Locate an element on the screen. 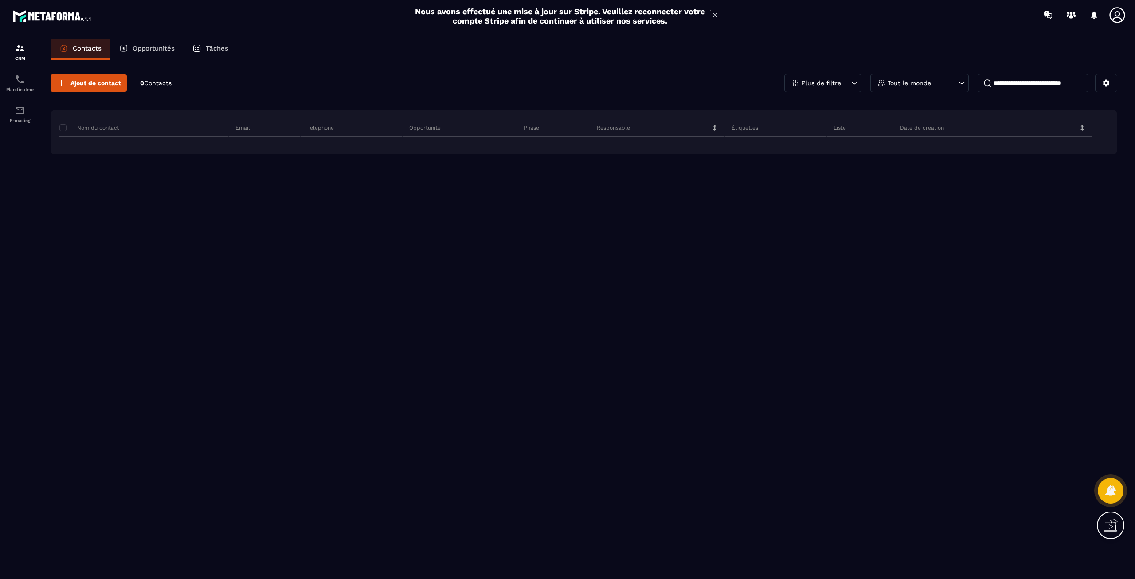 This screenshot has width=1135, height=579. span: Ajout de contact is located at coordinates (96, 83).